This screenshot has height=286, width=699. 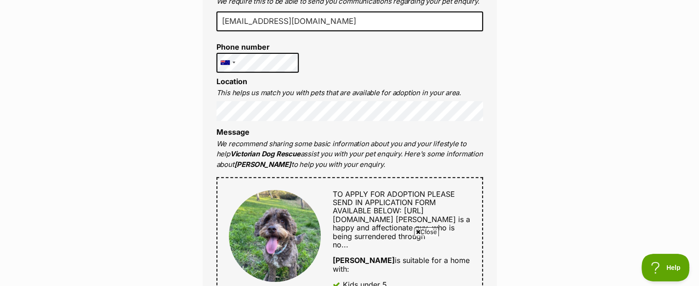 I want to click on div: Australia: +61, so click(x=228, y=63).